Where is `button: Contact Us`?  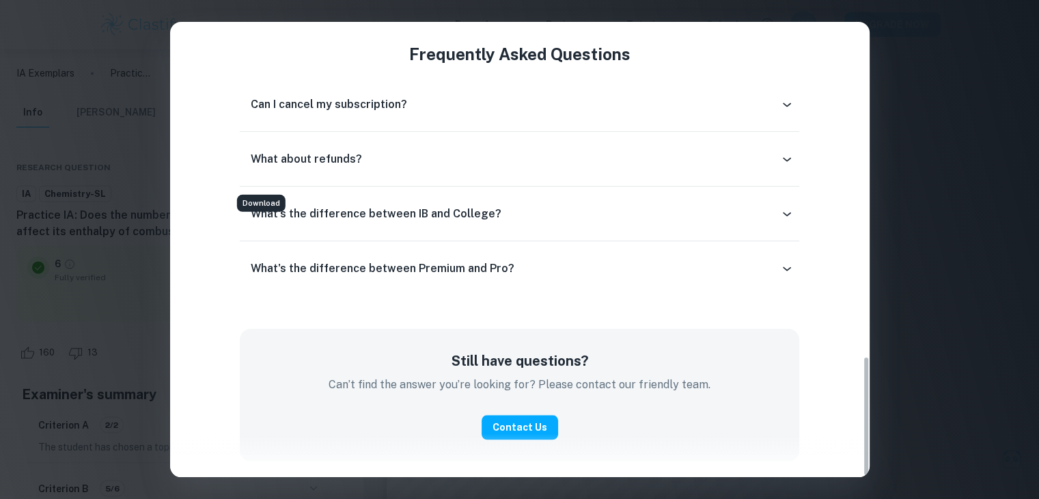
button: Contact Us is located at coordinates (520, 427).